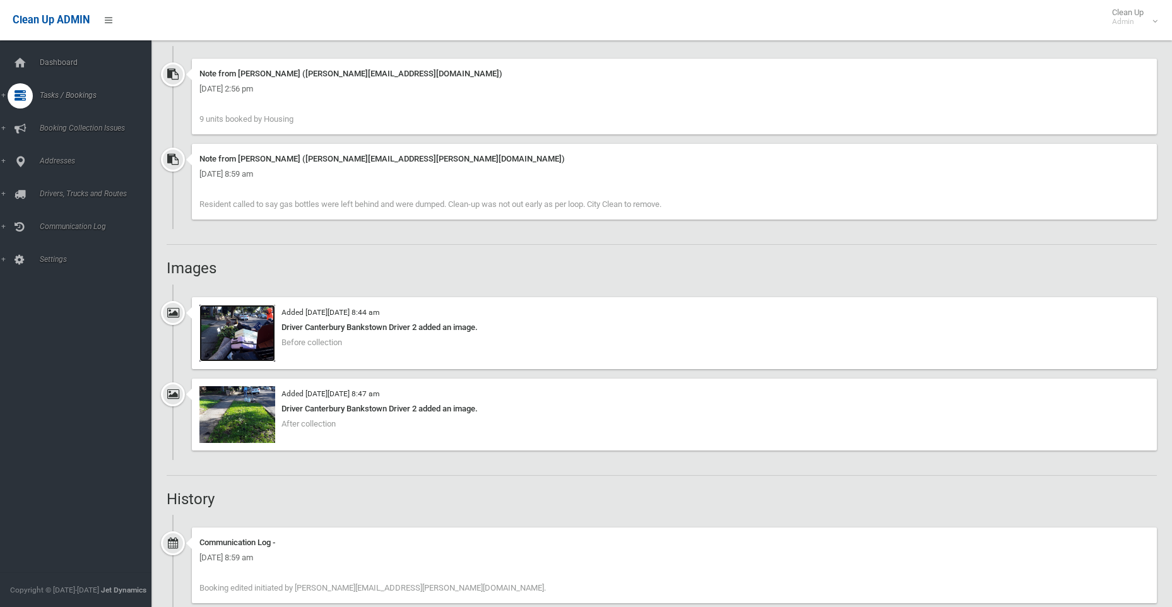 This screenshot has height=607, width=1172. I want to click on span: Dashboard, so click(98, 62).